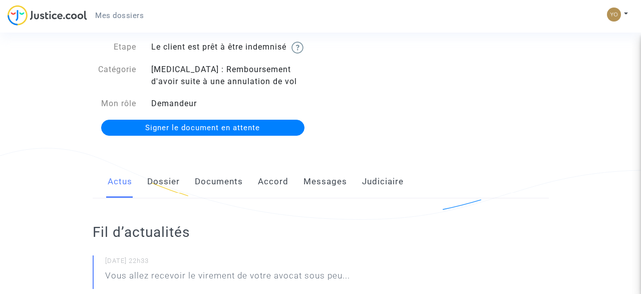 Image resolution: width=641 pixels, height=294 pixels. I want to click on a: Judiciaire, so click(383, 182).